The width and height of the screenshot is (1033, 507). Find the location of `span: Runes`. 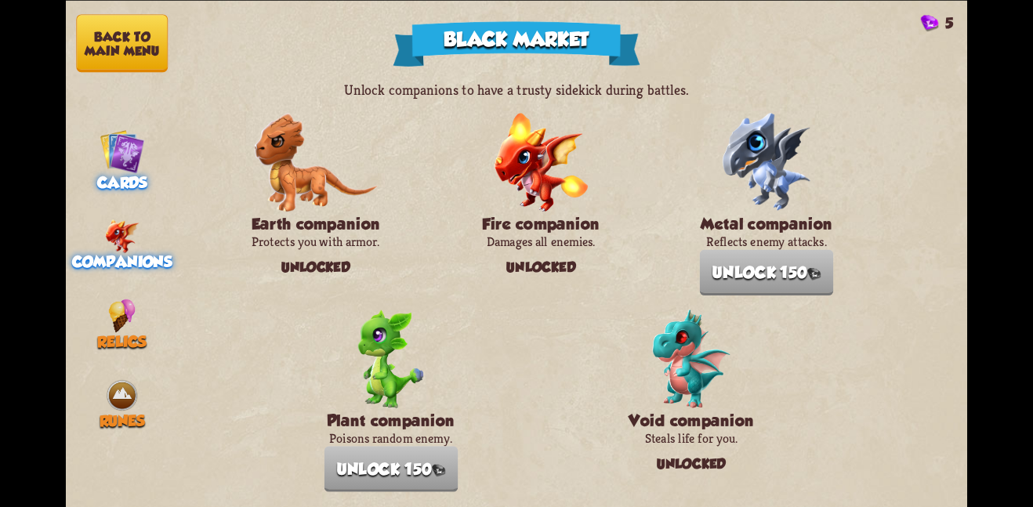

span: Runes is located at coordinates (122, 421).